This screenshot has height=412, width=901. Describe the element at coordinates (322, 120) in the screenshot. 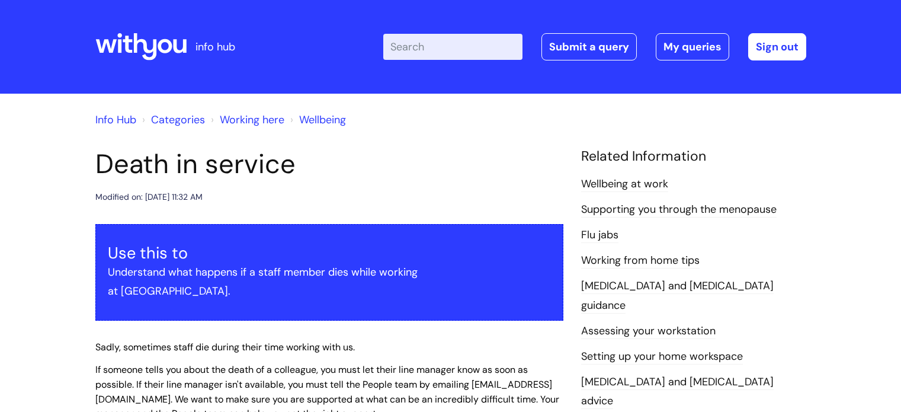

I see `a: Wellbeing` at that location.